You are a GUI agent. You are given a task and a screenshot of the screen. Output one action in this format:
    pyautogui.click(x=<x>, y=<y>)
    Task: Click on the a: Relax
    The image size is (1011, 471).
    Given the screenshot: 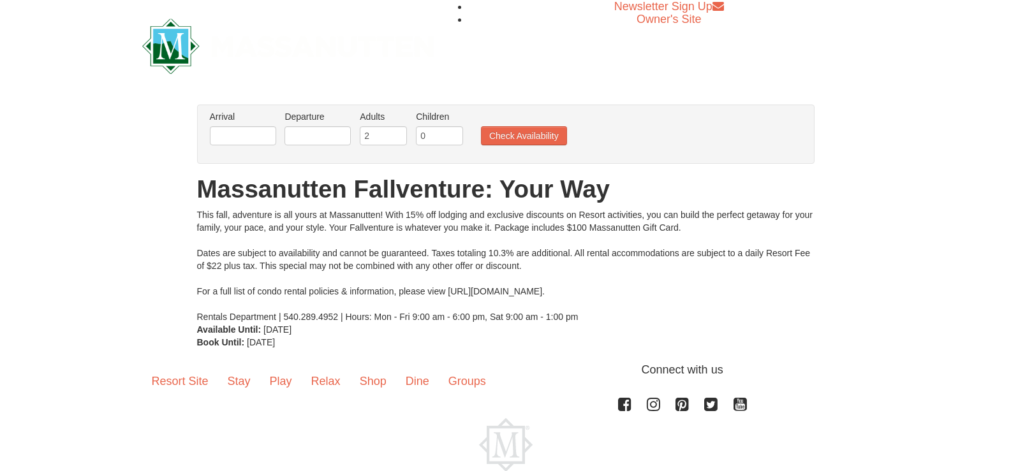 What is the action you would take?
    pyautogui.click(x=326, y=381)
    